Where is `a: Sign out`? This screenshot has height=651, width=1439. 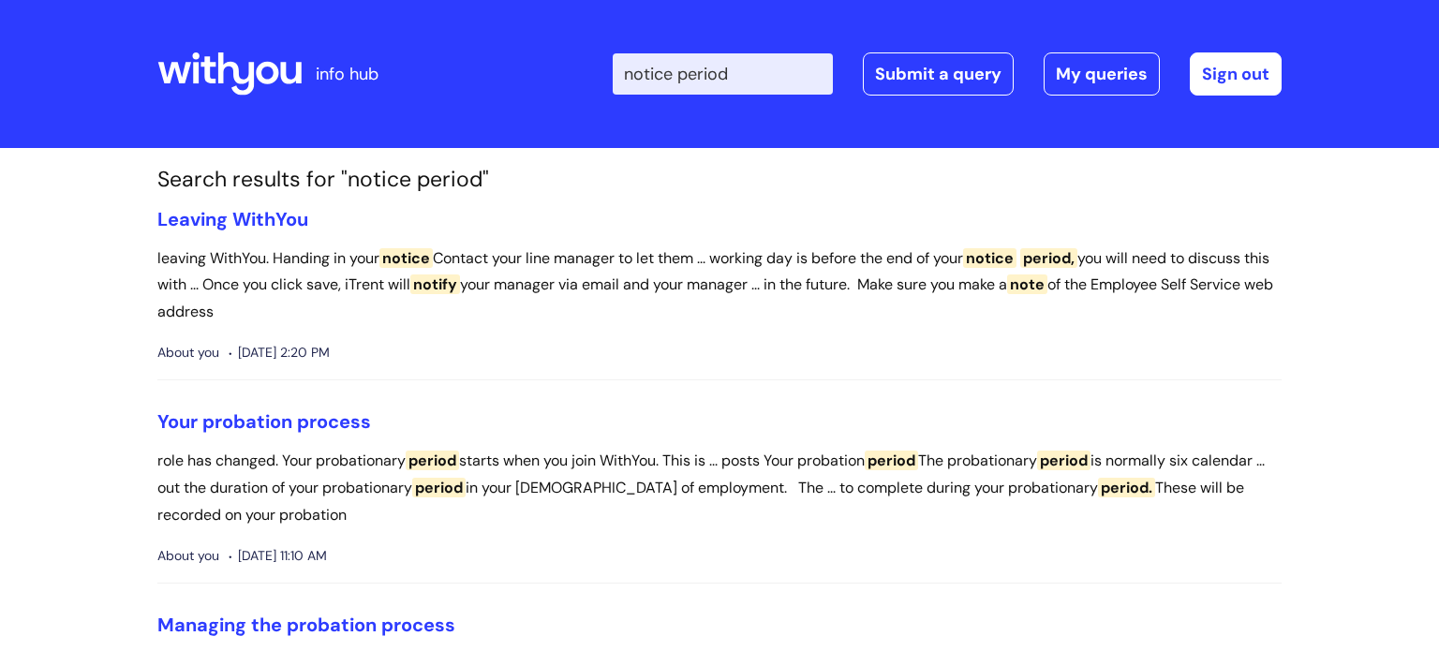
a: Sign out is located at coordinates (1236, 74).